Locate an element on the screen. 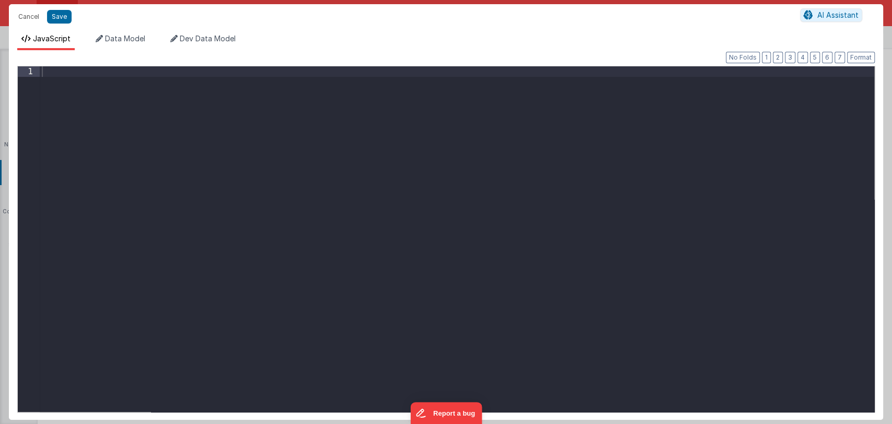  span: Data Model is located at coordinates (125, 38).